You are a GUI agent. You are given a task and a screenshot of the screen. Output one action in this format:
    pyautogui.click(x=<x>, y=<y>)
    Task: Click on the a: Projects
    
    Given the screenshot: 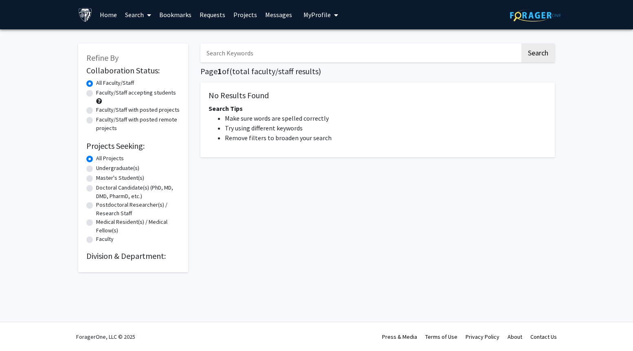 What is the action you would take?
    pyautogui.click(x=245, y=15)
    